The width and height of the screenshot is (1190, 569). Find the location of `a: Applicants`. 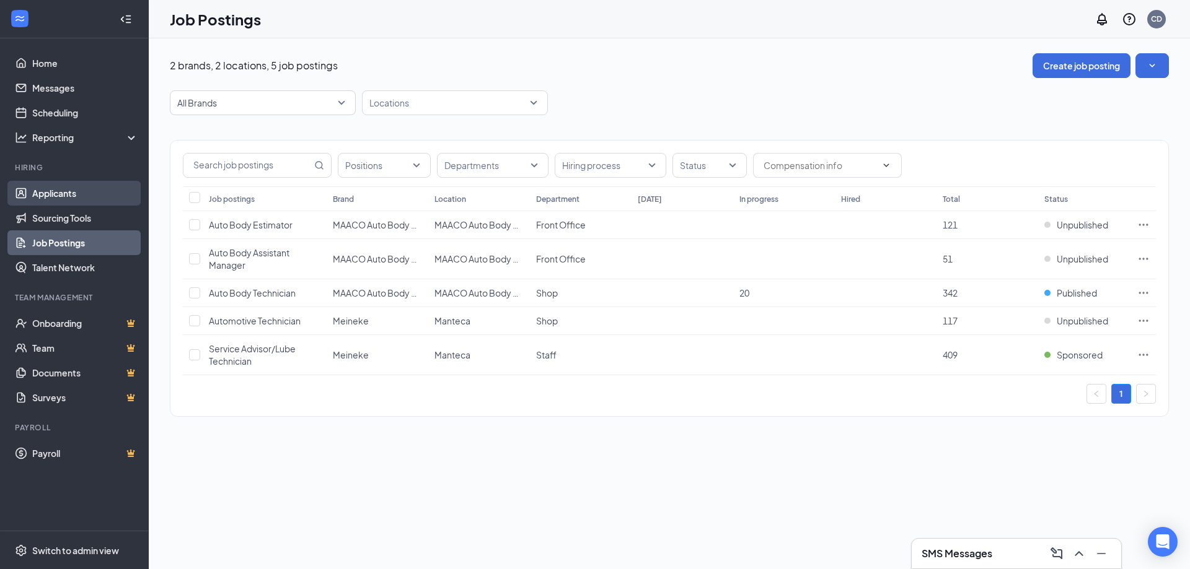

a: Applicants is located at coordinates (85, 193).